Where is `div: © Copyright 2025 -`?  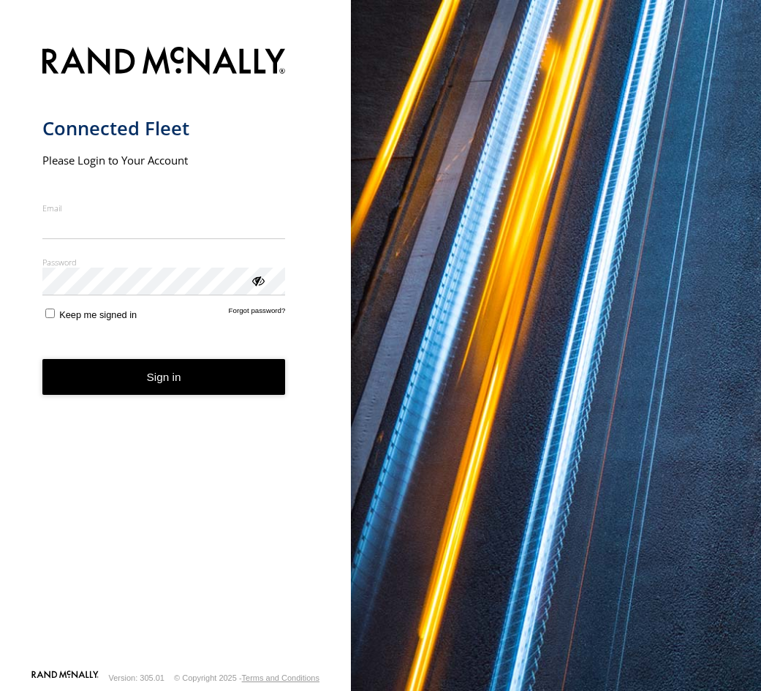 div: © Copyright 2025 - is located at coordinates (246, 678).